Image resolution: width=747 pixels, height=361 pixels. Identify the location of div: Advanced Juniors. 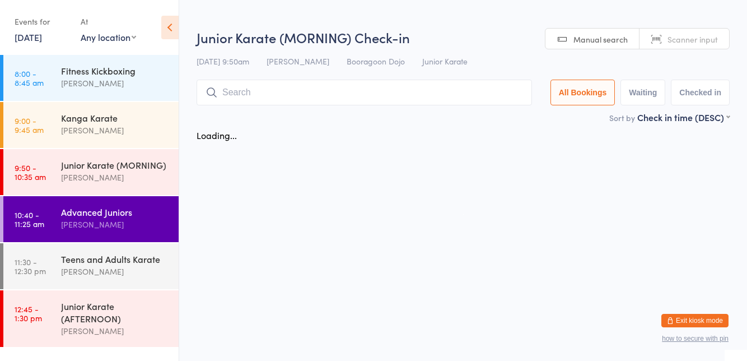
(115, 212).